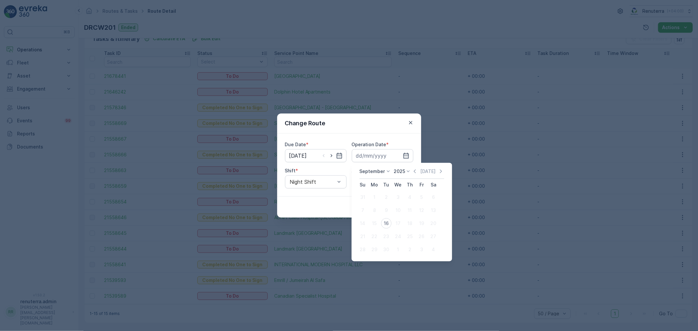  What do you see at coordinates (410, 185) in the screenshot?
I see `th: Thursday` at bounding box center [410, 185].